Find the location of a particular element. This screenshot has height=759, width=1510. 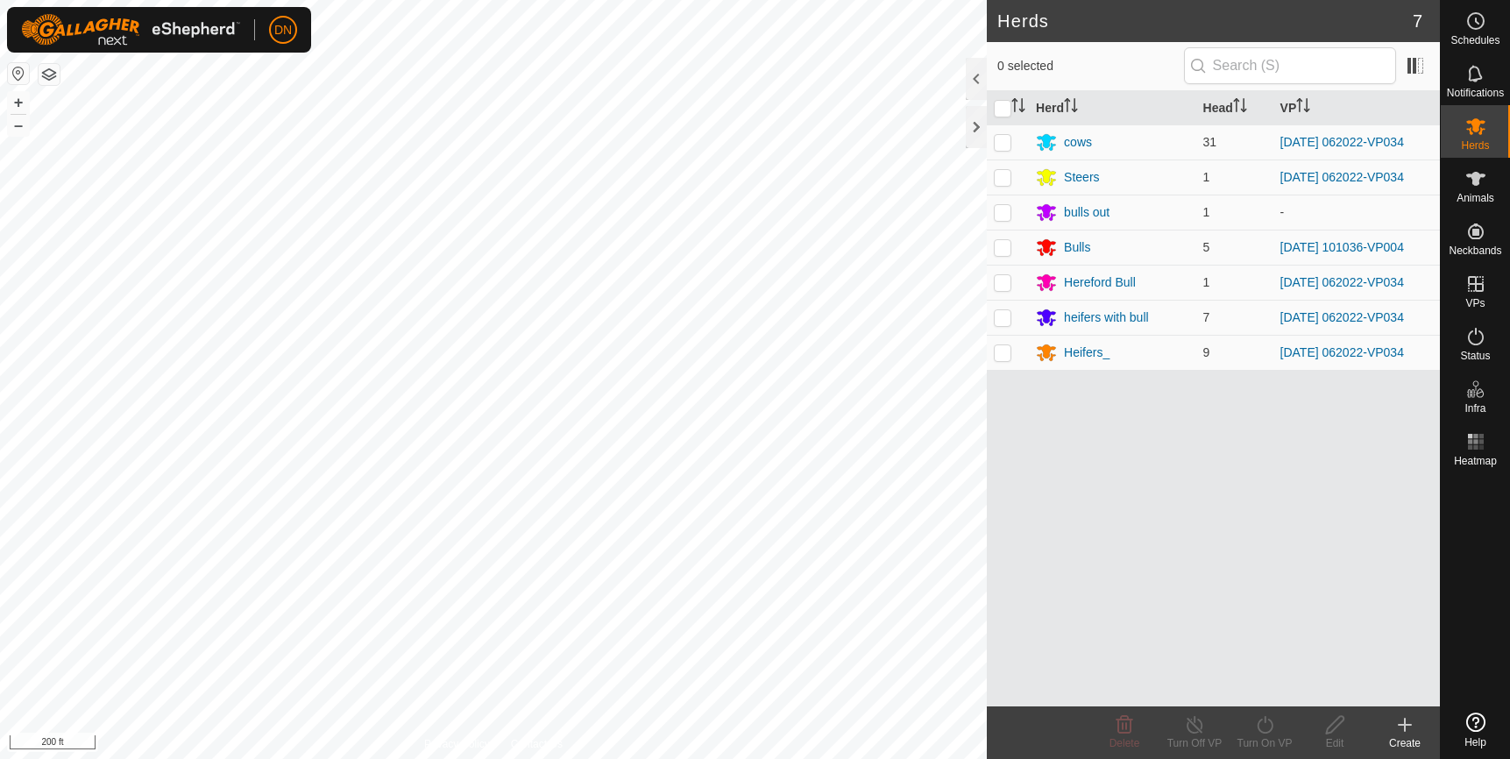

button: Map Layers is located at coordinates (49, 74).